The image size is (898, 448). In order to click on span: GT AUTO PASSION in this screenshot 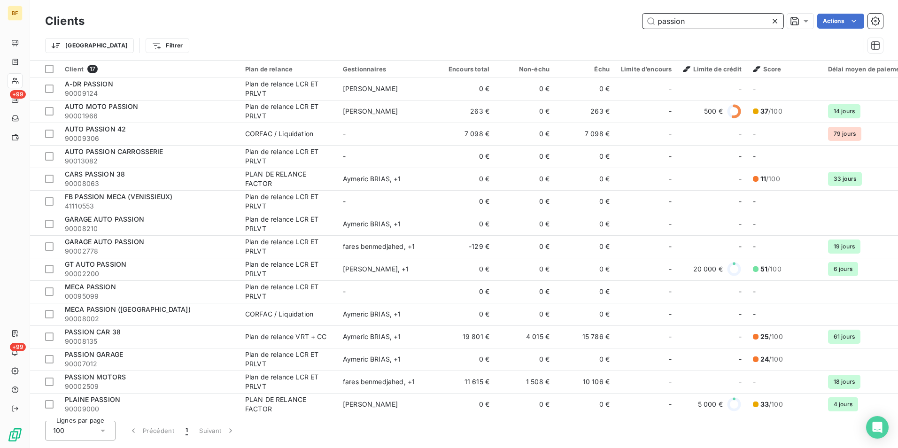, I will do `click(95, 264)`.